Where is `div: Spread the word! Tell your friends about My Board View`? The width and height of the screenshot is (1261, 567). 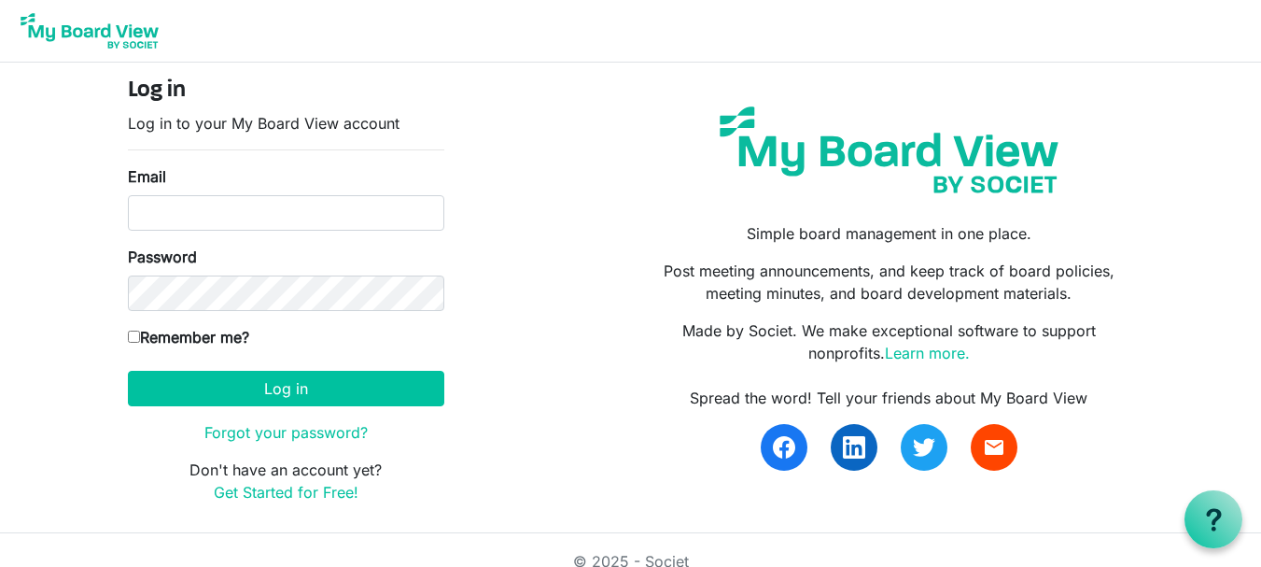 div: Spread the word! Tell your friends about My Board View is located at coordinates (889, 398).